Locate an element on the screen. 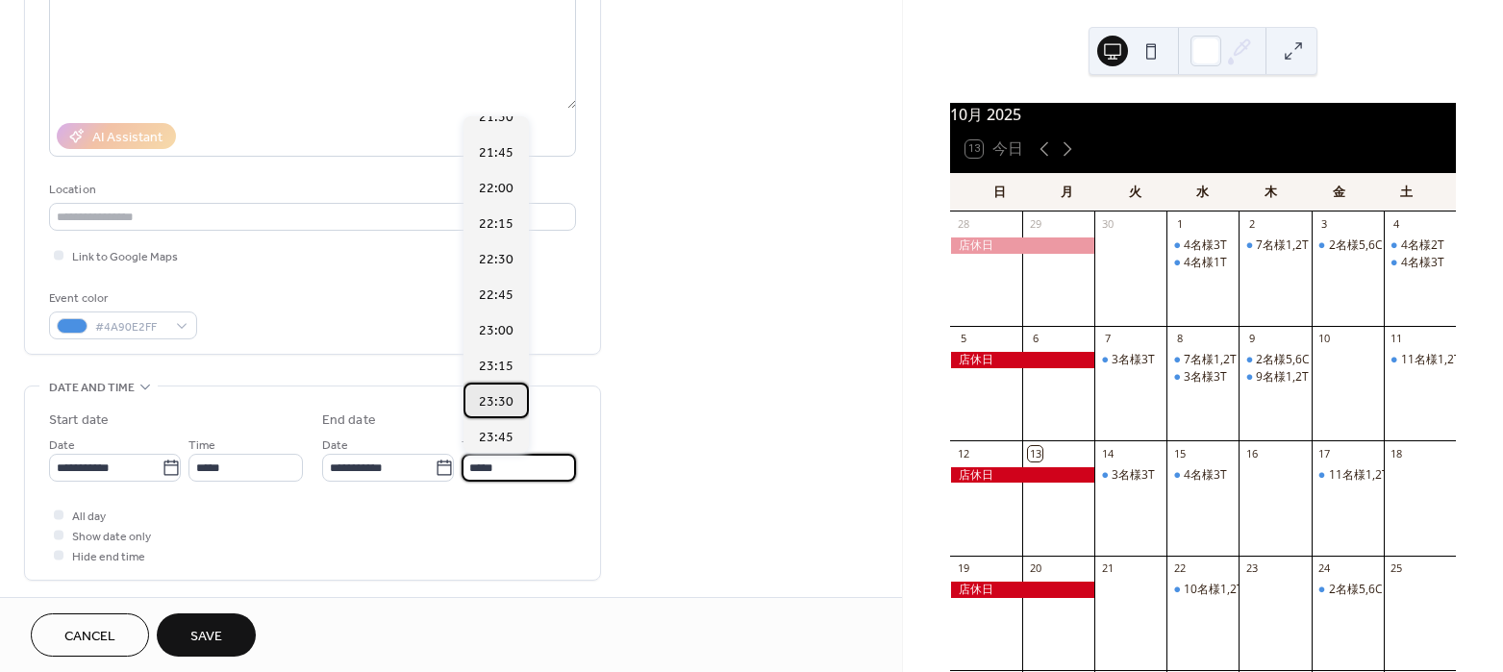  span: 23:45 is located at coordinates (496, 438).